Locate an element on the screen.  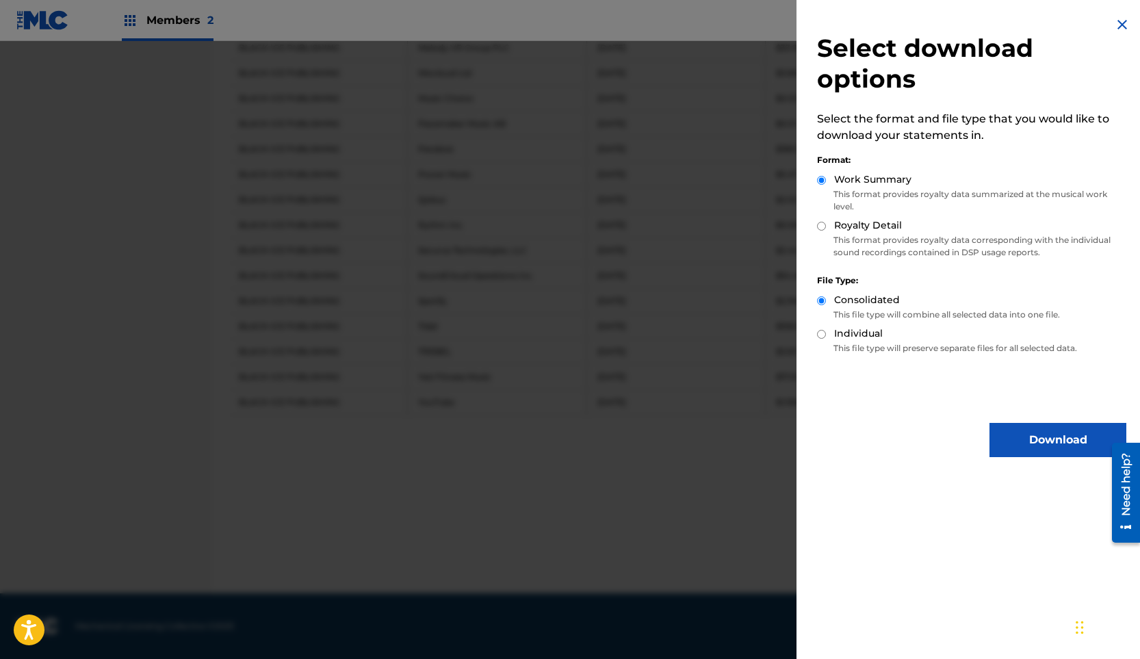
p: This format provides royalty data summarized at the musical work level. is located at coordinates (972, 201).